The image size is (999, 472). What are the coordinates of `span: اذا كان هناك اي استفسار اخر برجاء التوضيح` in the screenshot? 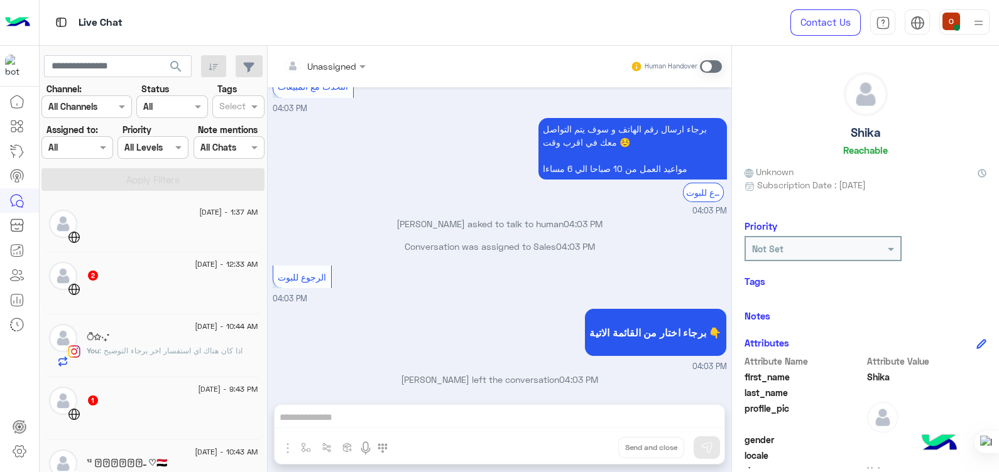 It's located at (171, 351).